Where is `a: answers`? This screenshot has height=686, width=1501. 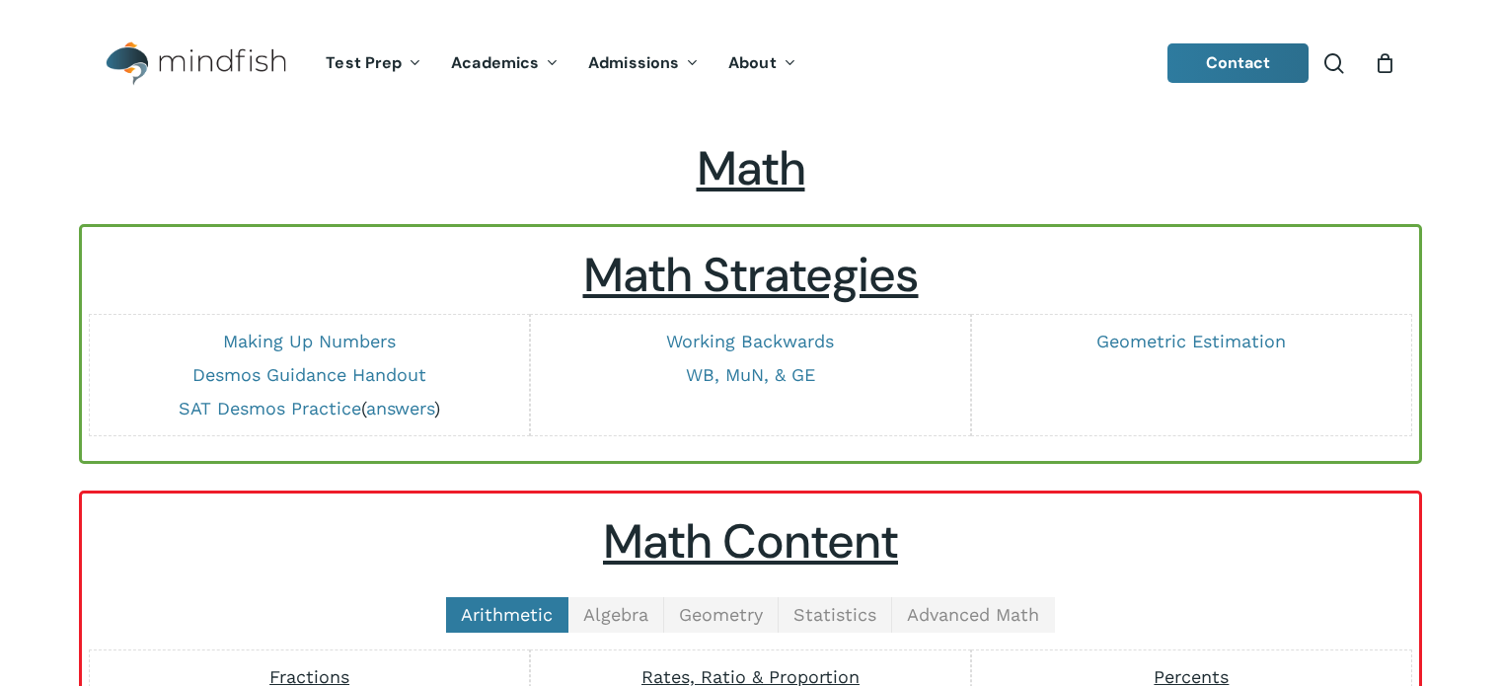 a: answers is located at coordinates (400, 408).